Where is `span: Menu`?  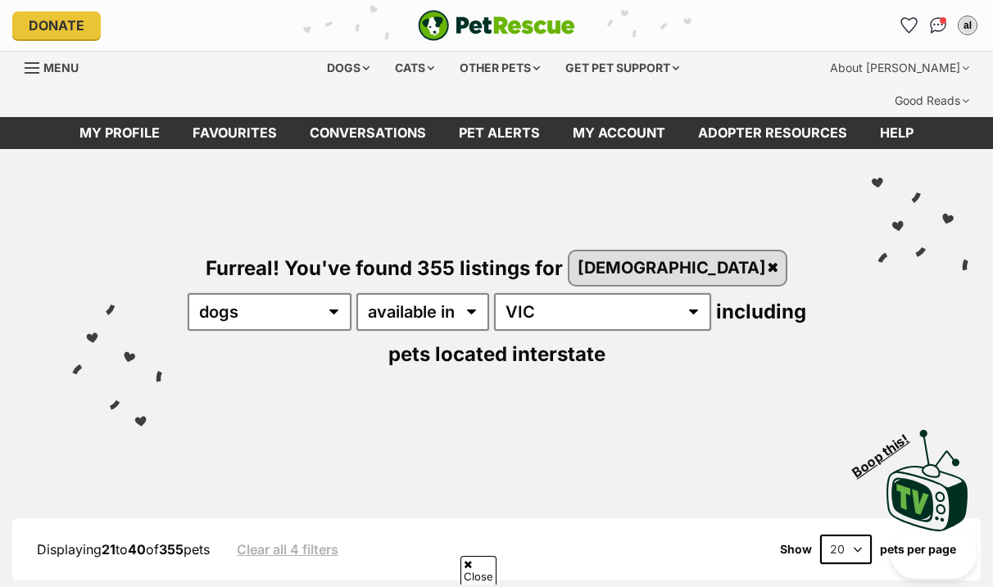
span: Menu is located at coordinates (61, 67).